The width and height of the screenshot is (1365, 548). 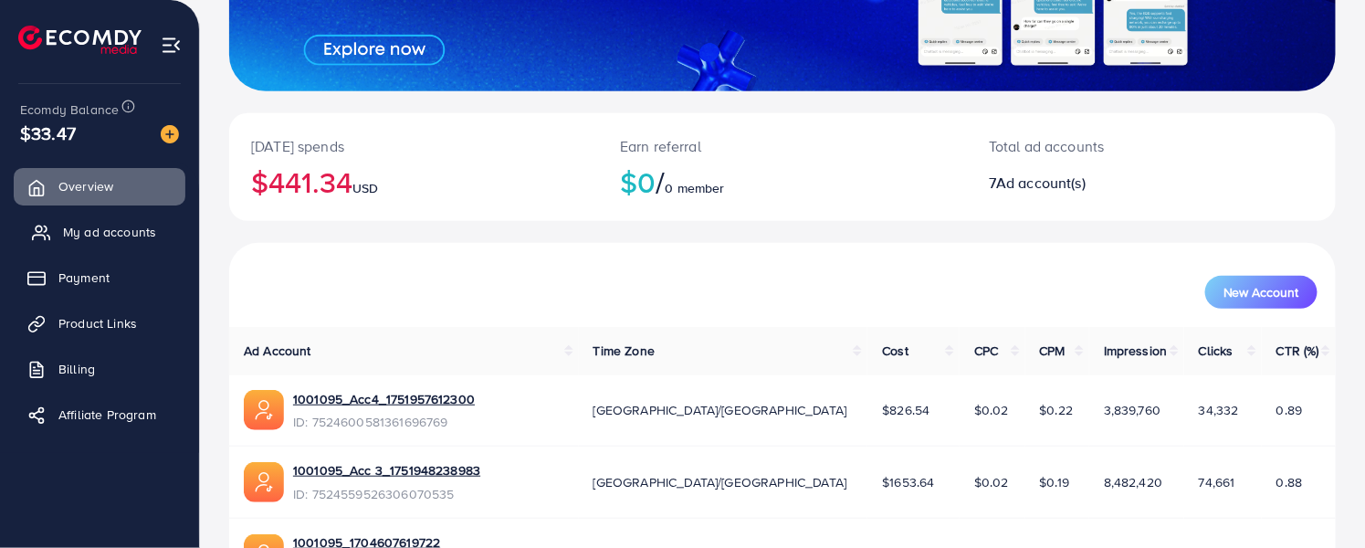 I want to click on img: menu, so click(x=171, y=45).